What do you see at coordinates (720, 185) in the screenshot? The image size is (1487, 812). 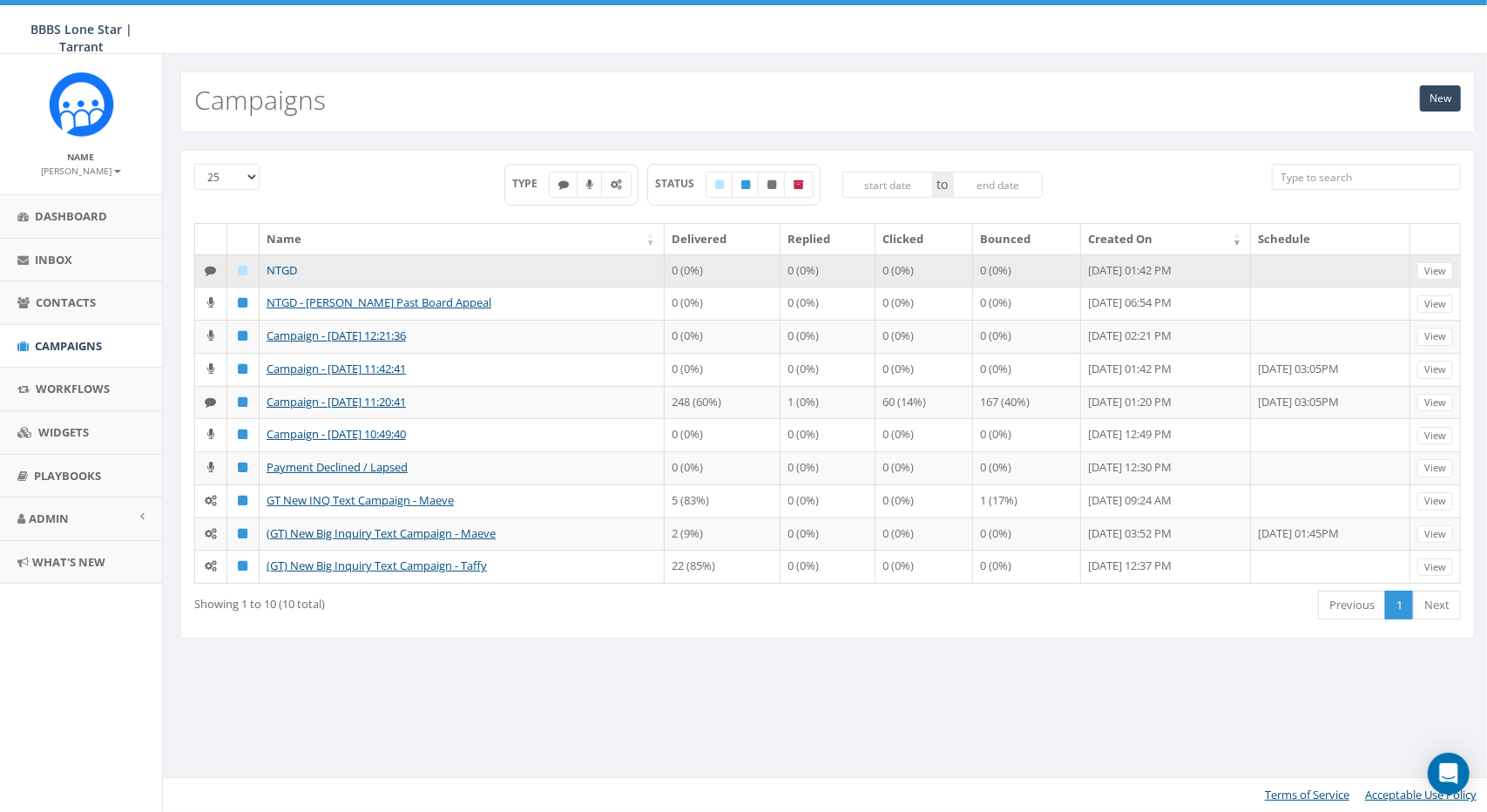 I see `i: Draft` at bounding box center [720, 185].